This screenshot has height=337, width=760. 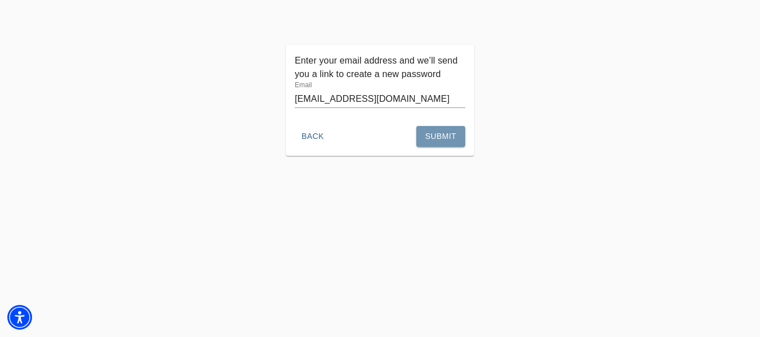 I want to click on span: Back, so click(x=313, y=136).